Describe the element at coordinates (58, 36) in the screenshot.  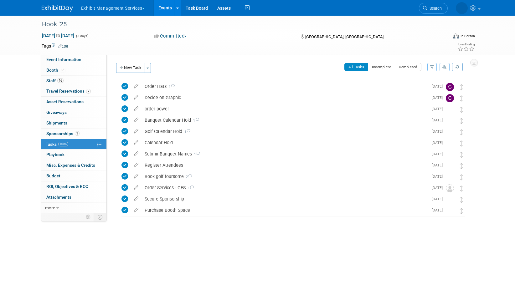
I see `span: to` at that location.